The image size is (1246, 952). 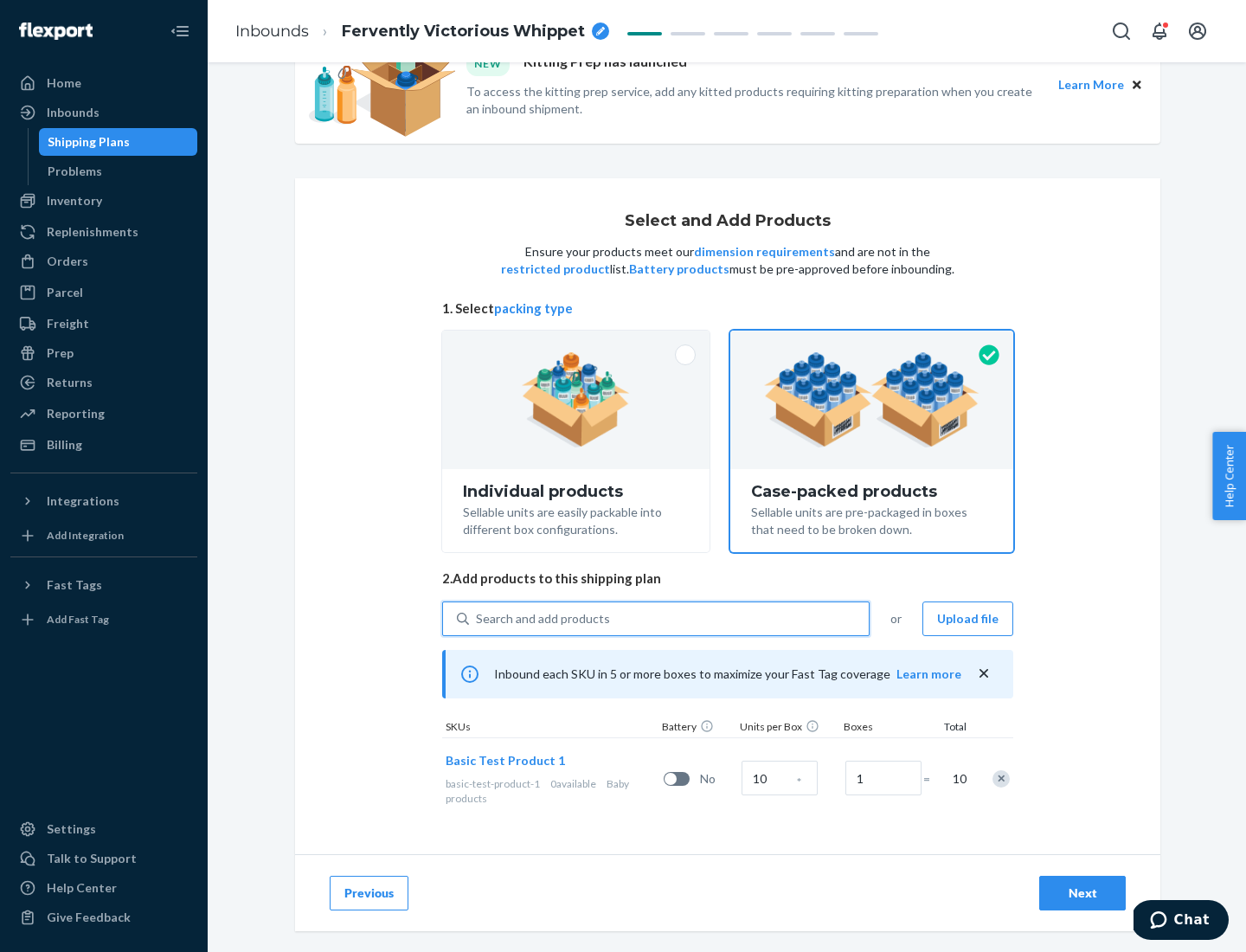 What do you see at coordinates (896, 619) in the screenshot?
I see `span: or` at bounding box center [896, 619].